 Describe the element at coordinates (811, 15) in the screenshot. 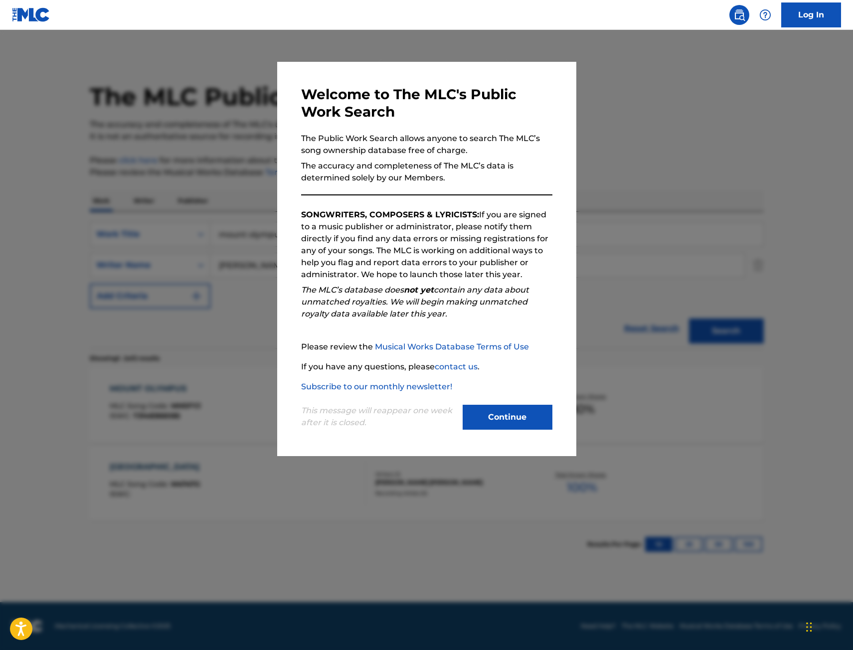

I see `a: Log In` at that location.